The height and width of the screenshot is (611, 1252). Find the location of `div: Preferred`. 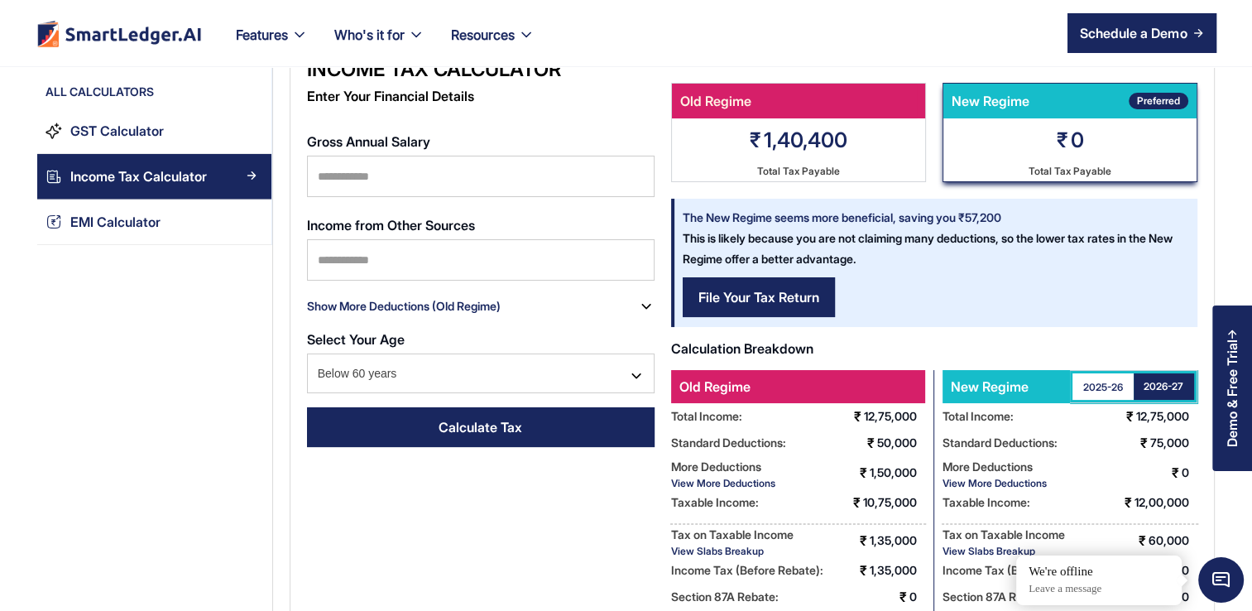

div: Preferred is located at coordinates (1159, 101).